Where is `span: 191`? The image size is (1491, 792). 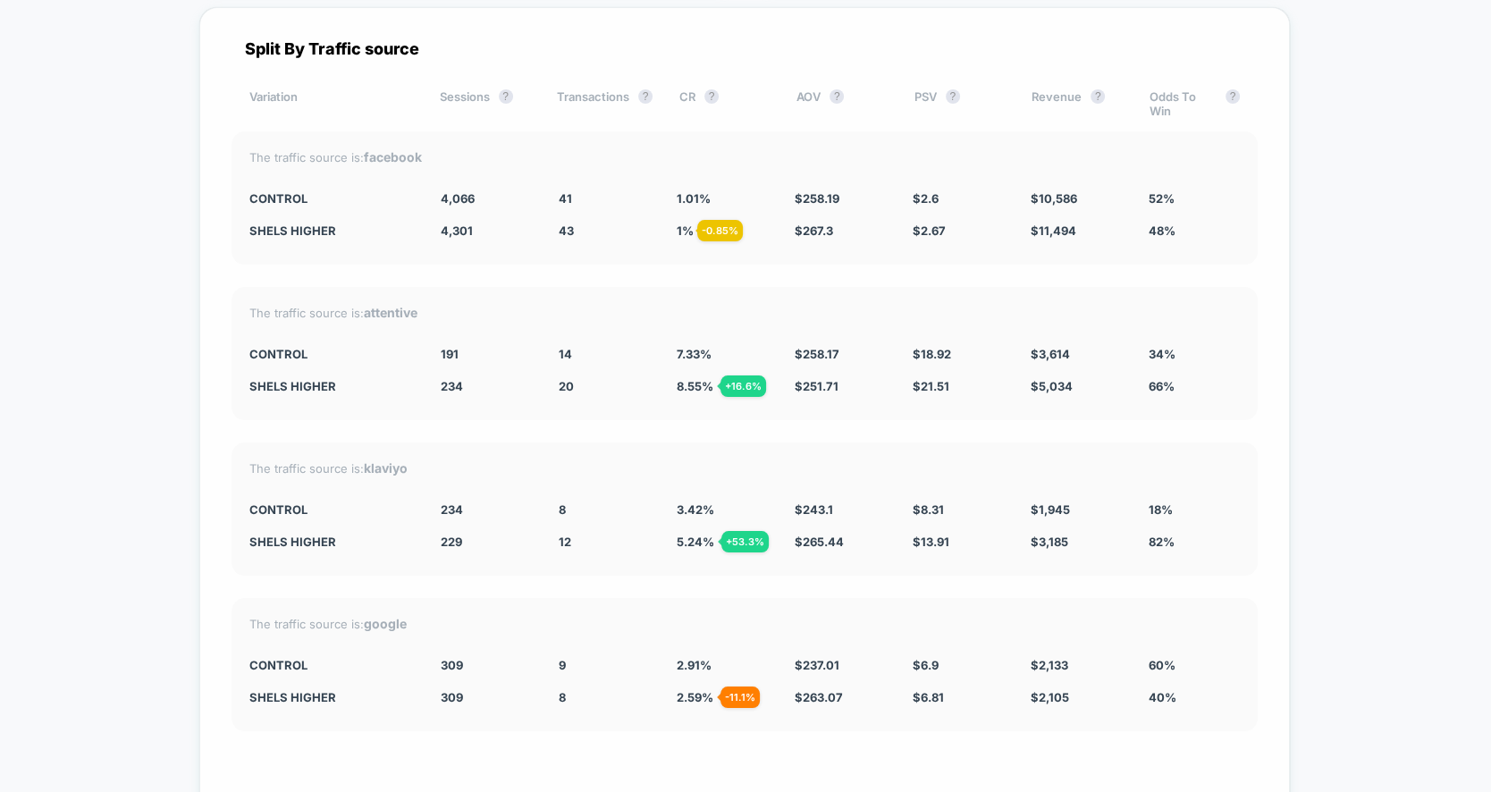
span: 191 is located at coordinates (450, 354).